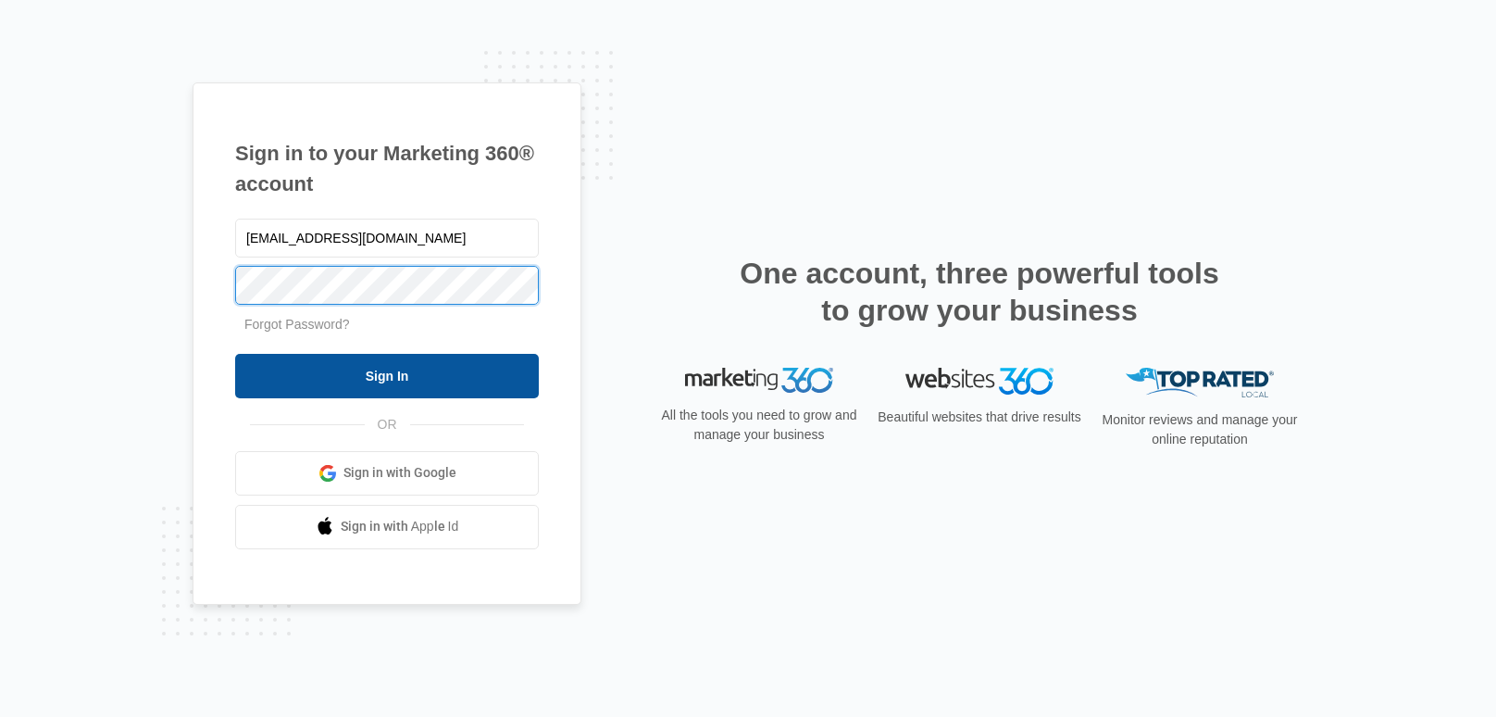 This screenshot has height=717, width=1496. What do you see at coordinates (387, 473) in the screenshot?
I see `a: Sign in with Google` at bounding box center [387, 473].